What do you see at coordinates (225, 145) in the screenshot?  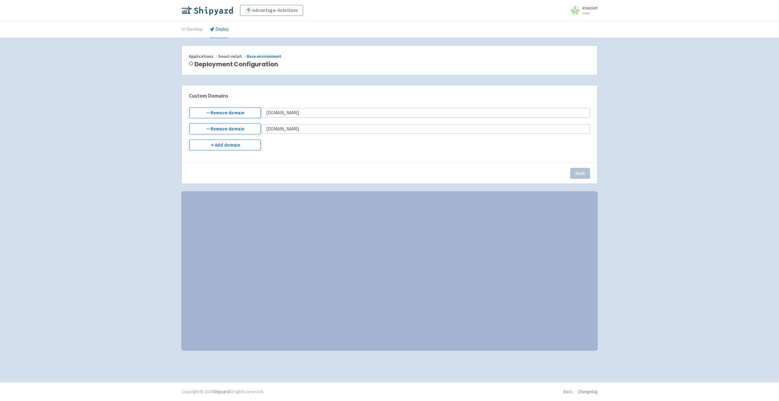 I see `button: Add domain` at bounding box center [225, 145].